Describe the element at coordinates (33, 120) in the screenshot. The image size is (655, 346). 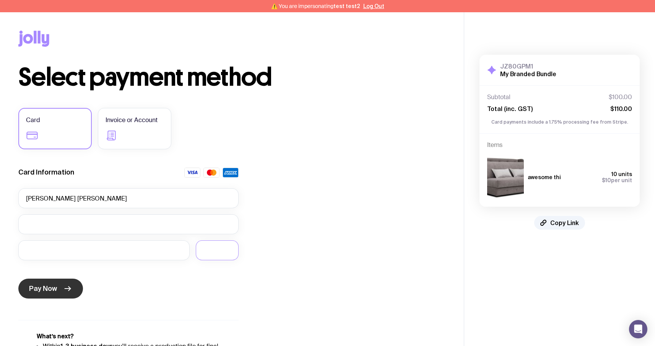
I see `span: Card` at that location.